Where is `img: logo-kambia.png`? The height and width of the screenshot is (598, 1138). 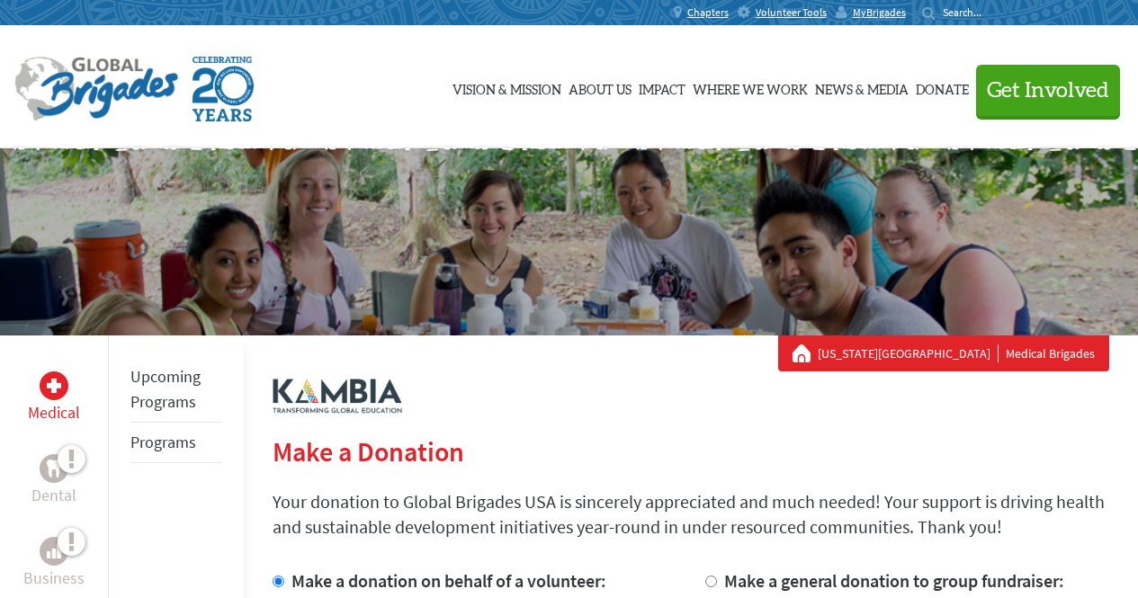
img: logo-kambia.png is located at coordinates (337, 396).